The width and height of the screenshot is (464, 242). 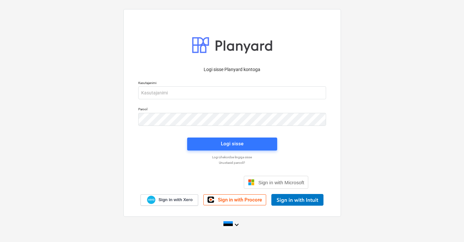 I want to click on img: Xero logo, so click(x=151, y=200).